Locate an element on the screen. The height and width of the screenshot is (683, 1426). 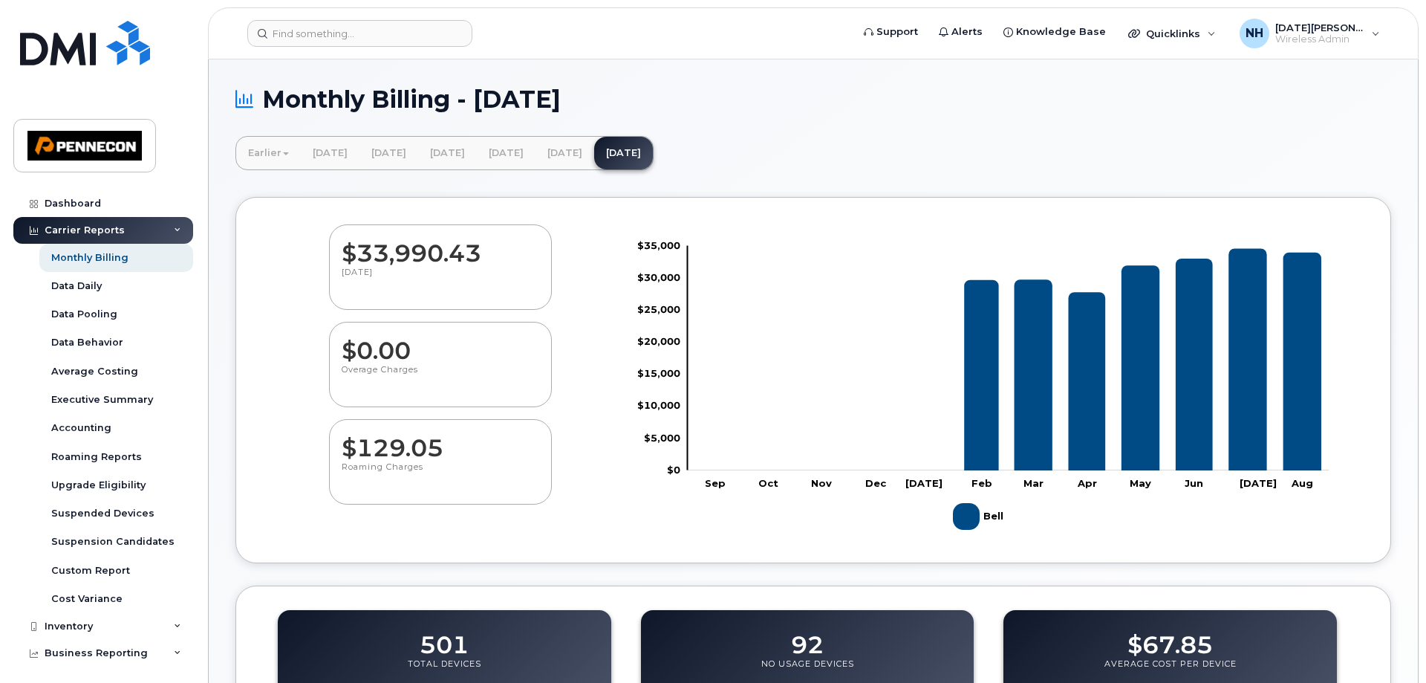
tspan: $30,000 is located at coordinates (659, 276).